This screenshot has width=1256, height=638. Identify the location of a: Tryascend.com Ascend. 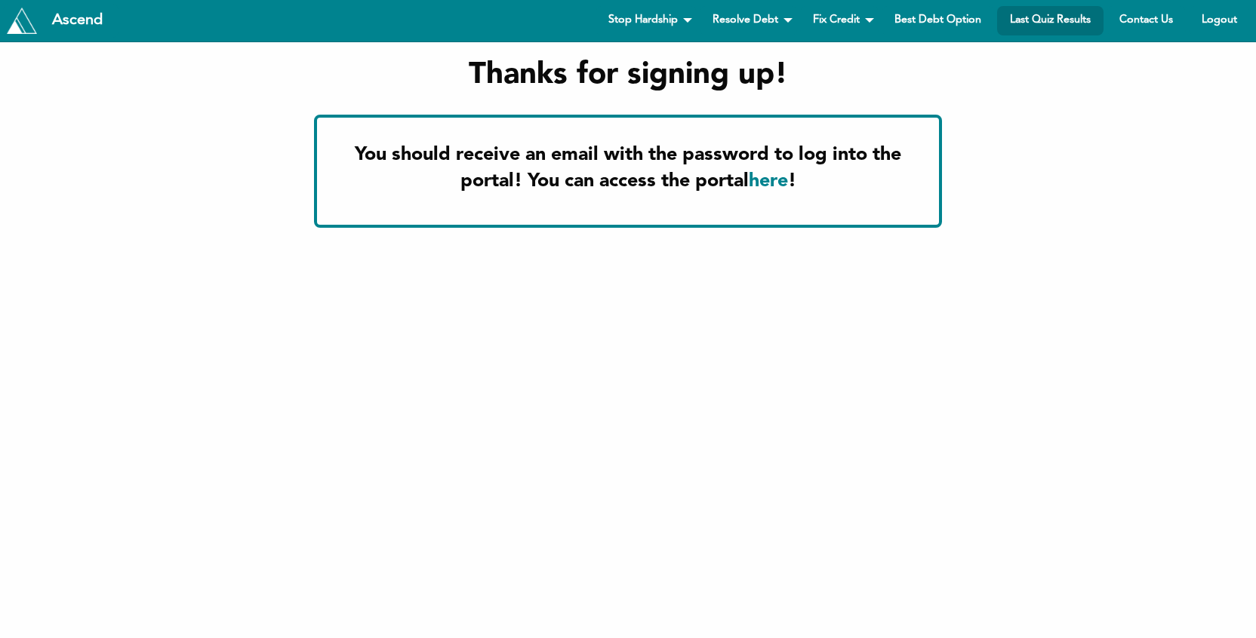
(60, 20).